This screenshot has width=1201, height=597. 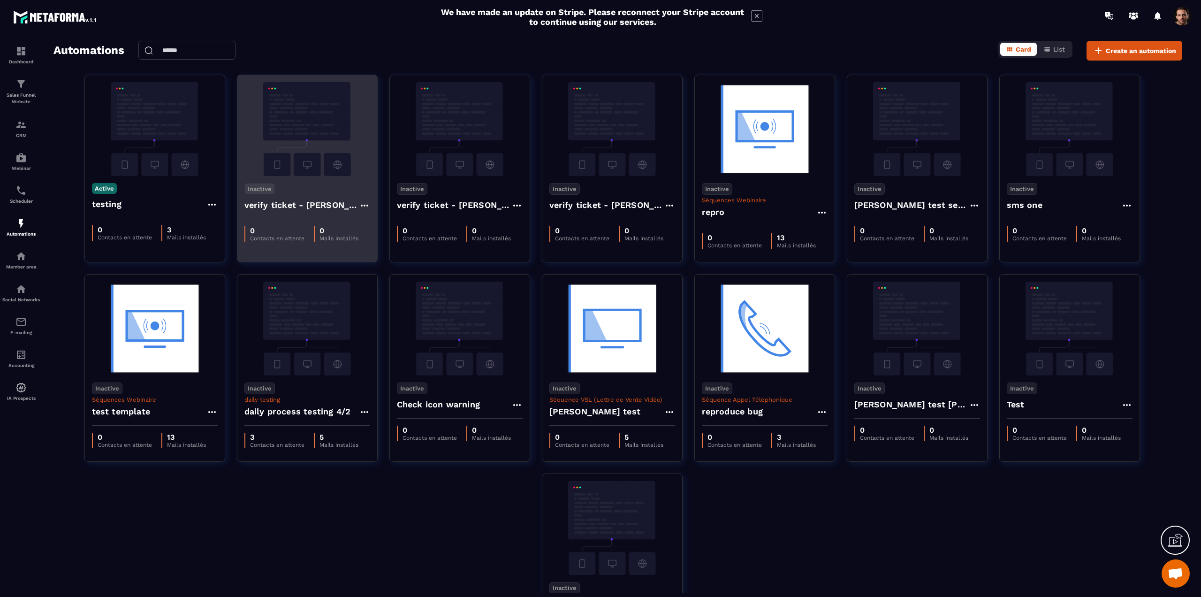 What do you see at coordinates (121, 411) in the screenshot?
I see `h4: test template` at bounding box center [121, 411].